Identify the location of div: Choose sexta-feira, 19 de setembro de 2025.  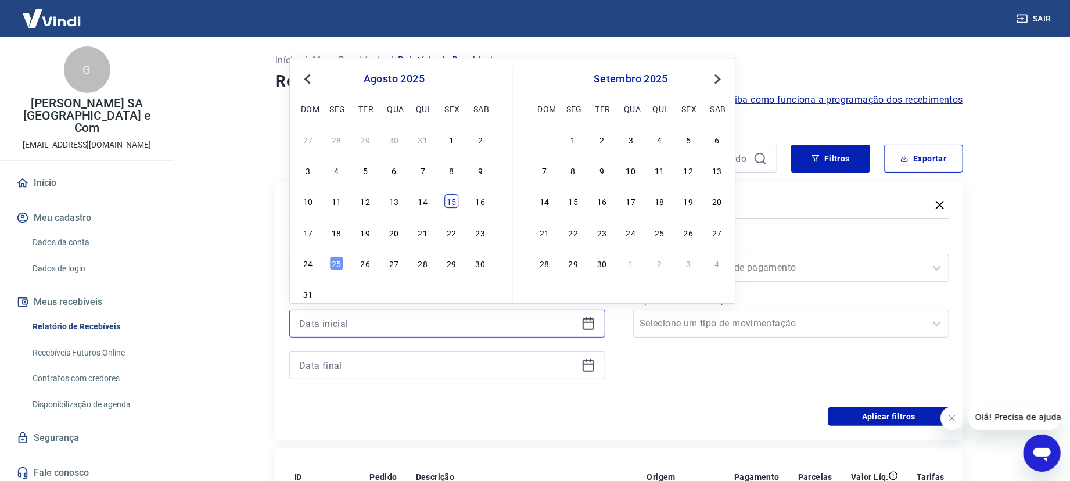
(688, 202).